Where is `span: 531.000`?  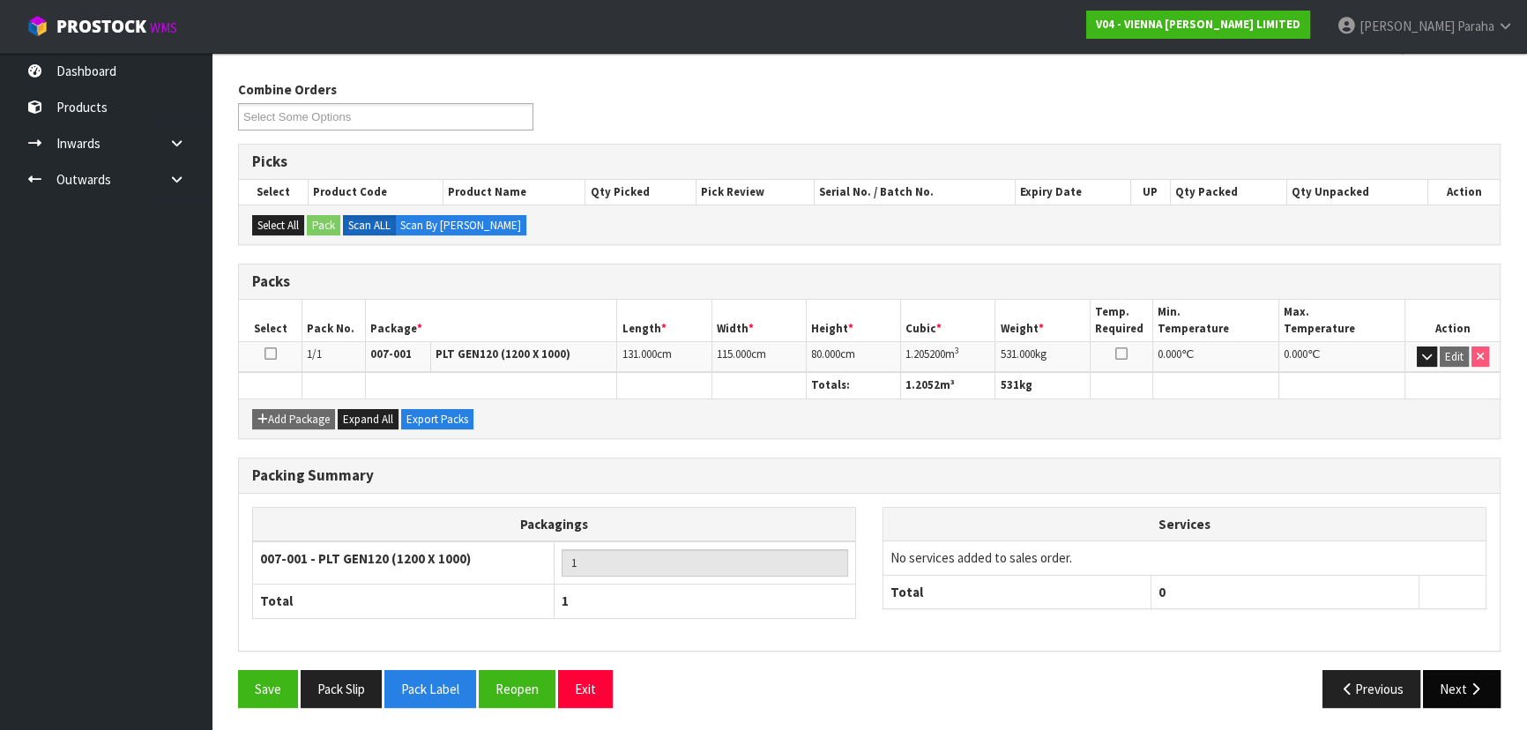 span: 531.000 is located at coordinates (1017, 354).